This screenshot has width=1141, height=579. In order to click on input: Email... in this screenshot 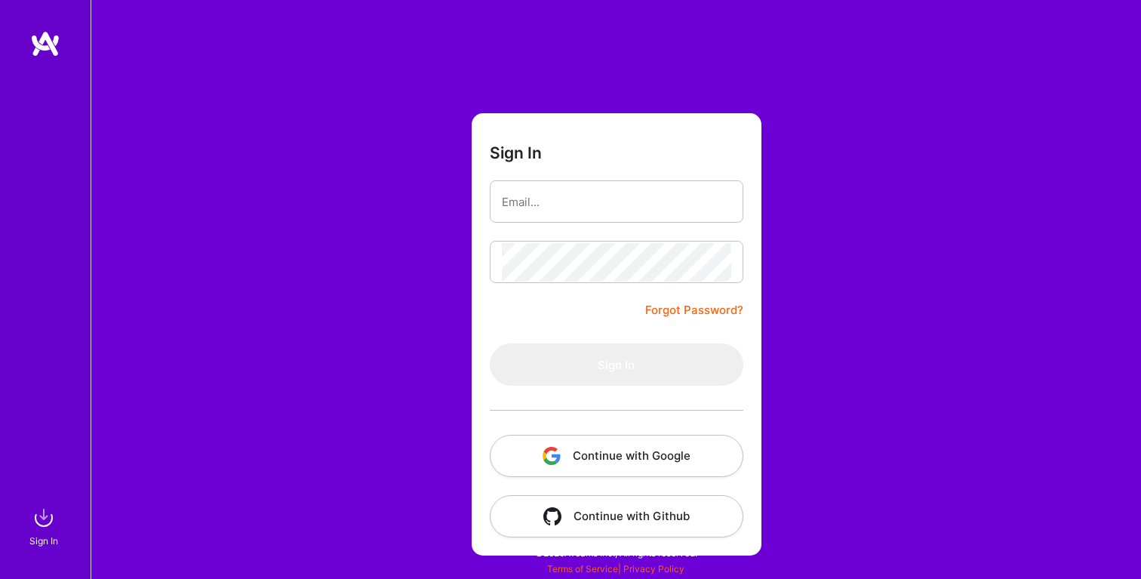, I will do `click(617, 202)`.